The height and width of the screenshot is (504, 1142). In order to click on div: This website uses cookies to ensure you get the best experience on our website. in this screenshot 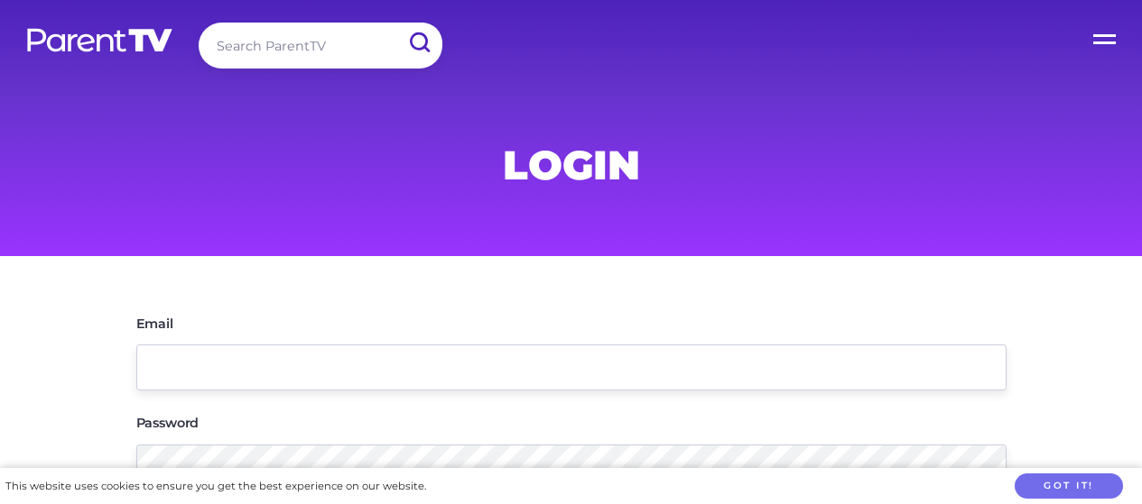, I will do `click(216, 486)`.